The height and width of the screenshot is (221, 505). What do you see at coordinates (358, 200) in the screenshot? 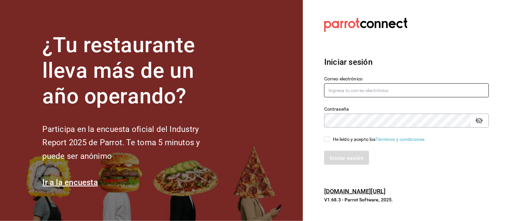
I see `font: V1.68.3 - Parrot Software, 2025.` at bounding box center [358, 200].